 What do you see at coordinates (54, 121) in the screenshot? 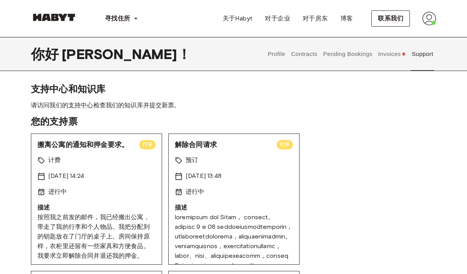
I see `font: 您的支持票` at bounding box center [54, 121].